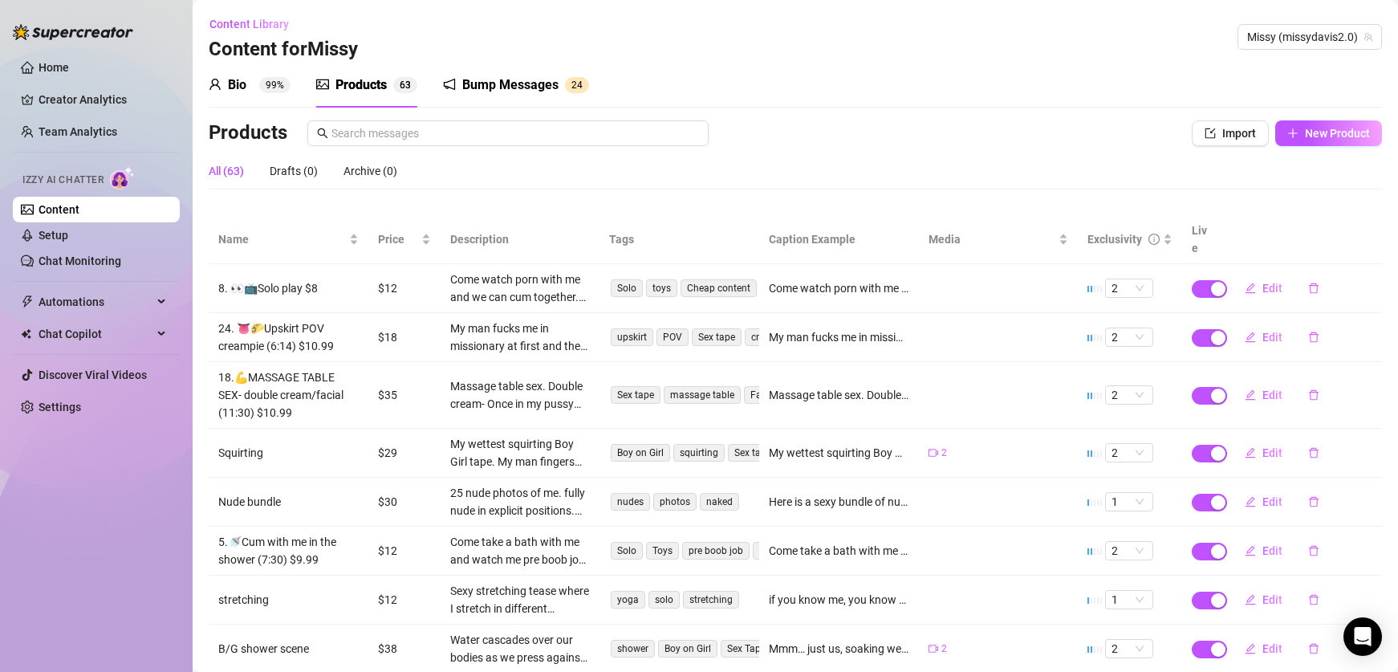 The image size is (1398, 672). What do you see at coordinates (839, 502) in the screenshot?
I see `div: Here is a sexy bundle of nudes that I know you will love 🤤` at bounding box center [839, 502].